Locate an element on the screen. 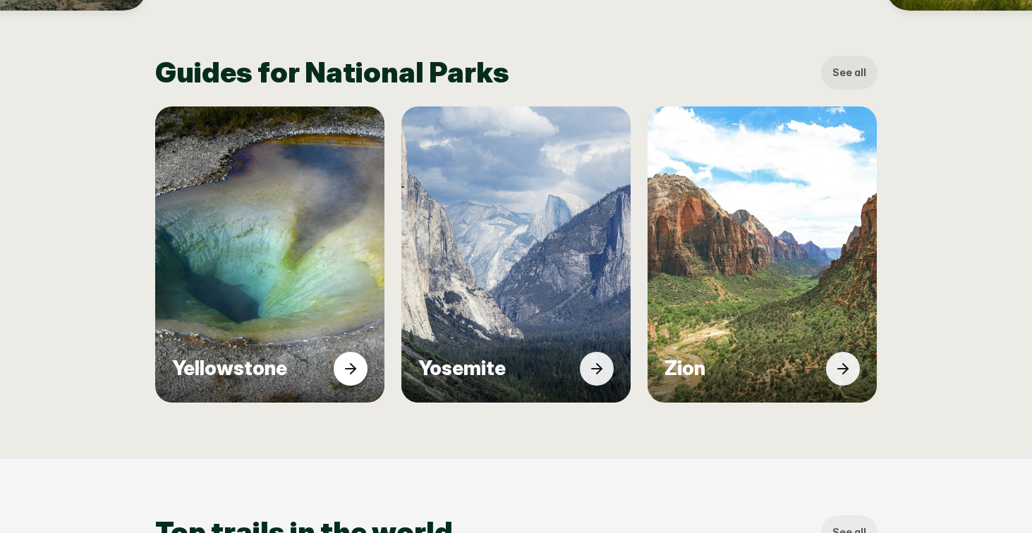  a: Yosemite is located at coordinates (515, 255).